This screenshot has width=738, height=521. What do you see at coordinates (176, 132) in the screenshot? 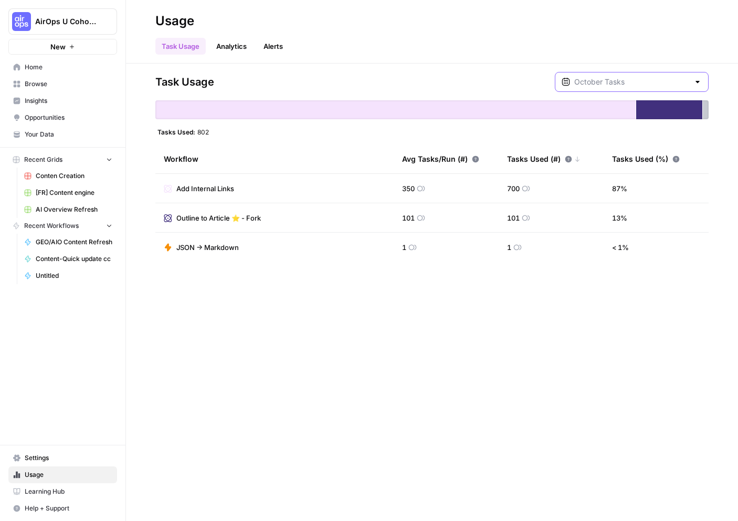
I see `span: Tasks Used:` at bounding box center [176, 132].